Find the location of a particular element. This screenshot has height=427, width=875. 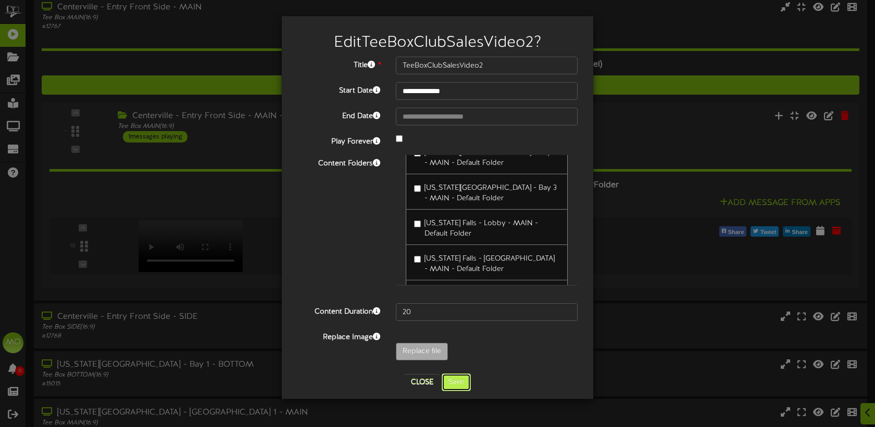

input: Title is located at coordinates (486, 66).